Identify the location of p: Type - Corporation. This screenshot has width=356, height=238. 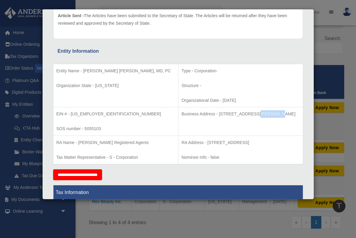
(240, 71).